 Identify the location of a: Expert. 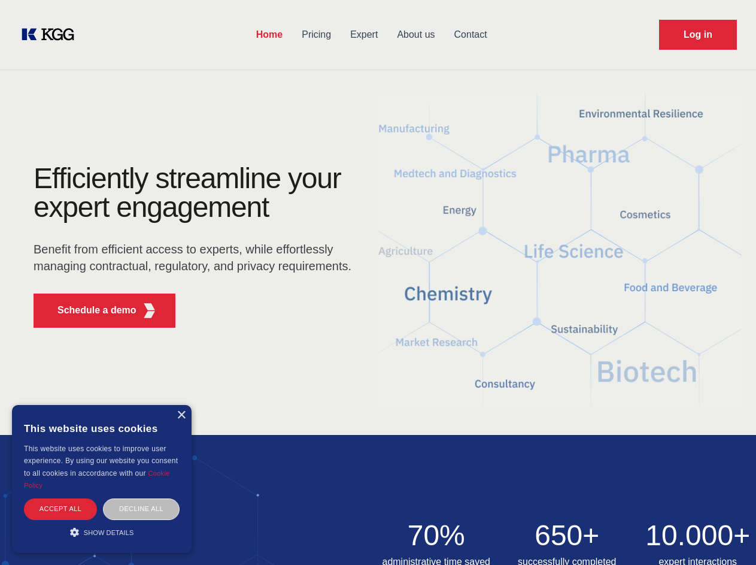
(364, 35).